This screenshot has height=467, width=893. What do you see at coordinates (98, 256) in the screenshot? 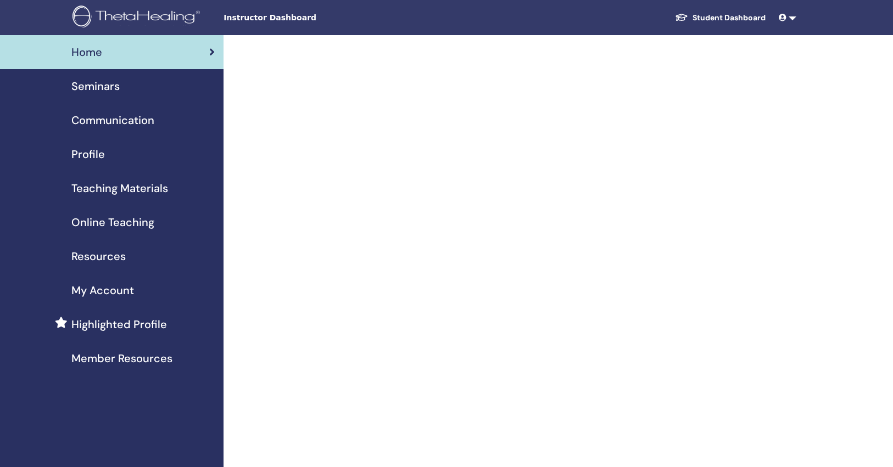
I see `span: Resources` at bounding box center [98, 256].